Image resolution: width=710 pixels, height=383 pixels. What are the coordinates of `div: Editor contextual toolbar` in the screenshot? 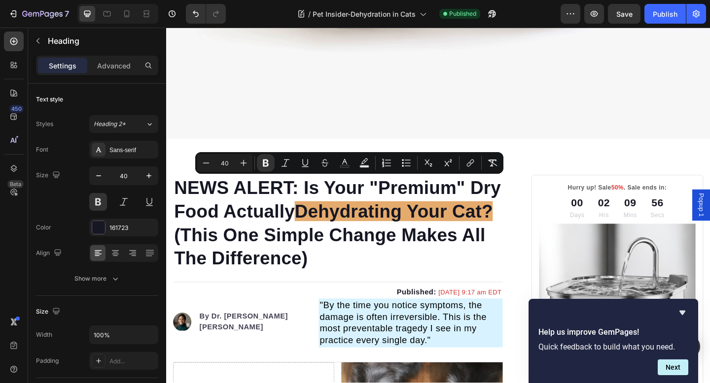 It's located at (349, 163).